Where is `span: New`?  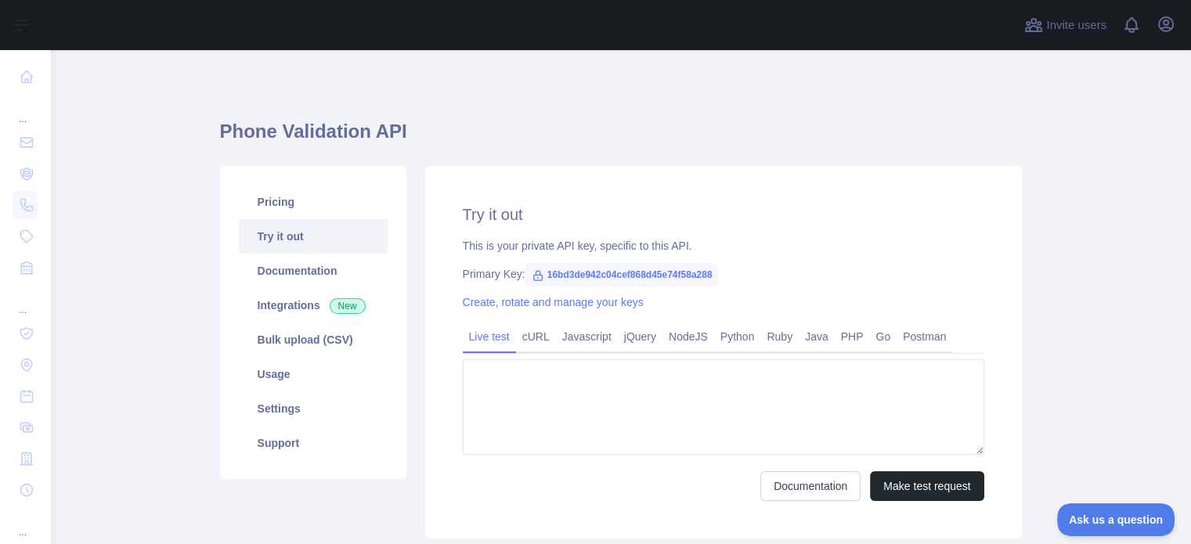
span: New is located at coordinates (348, 306).